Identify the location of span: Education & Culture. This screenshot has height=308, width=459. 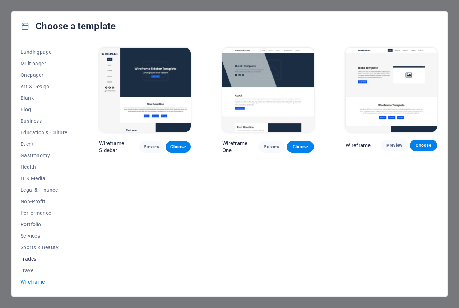
(44, 133).